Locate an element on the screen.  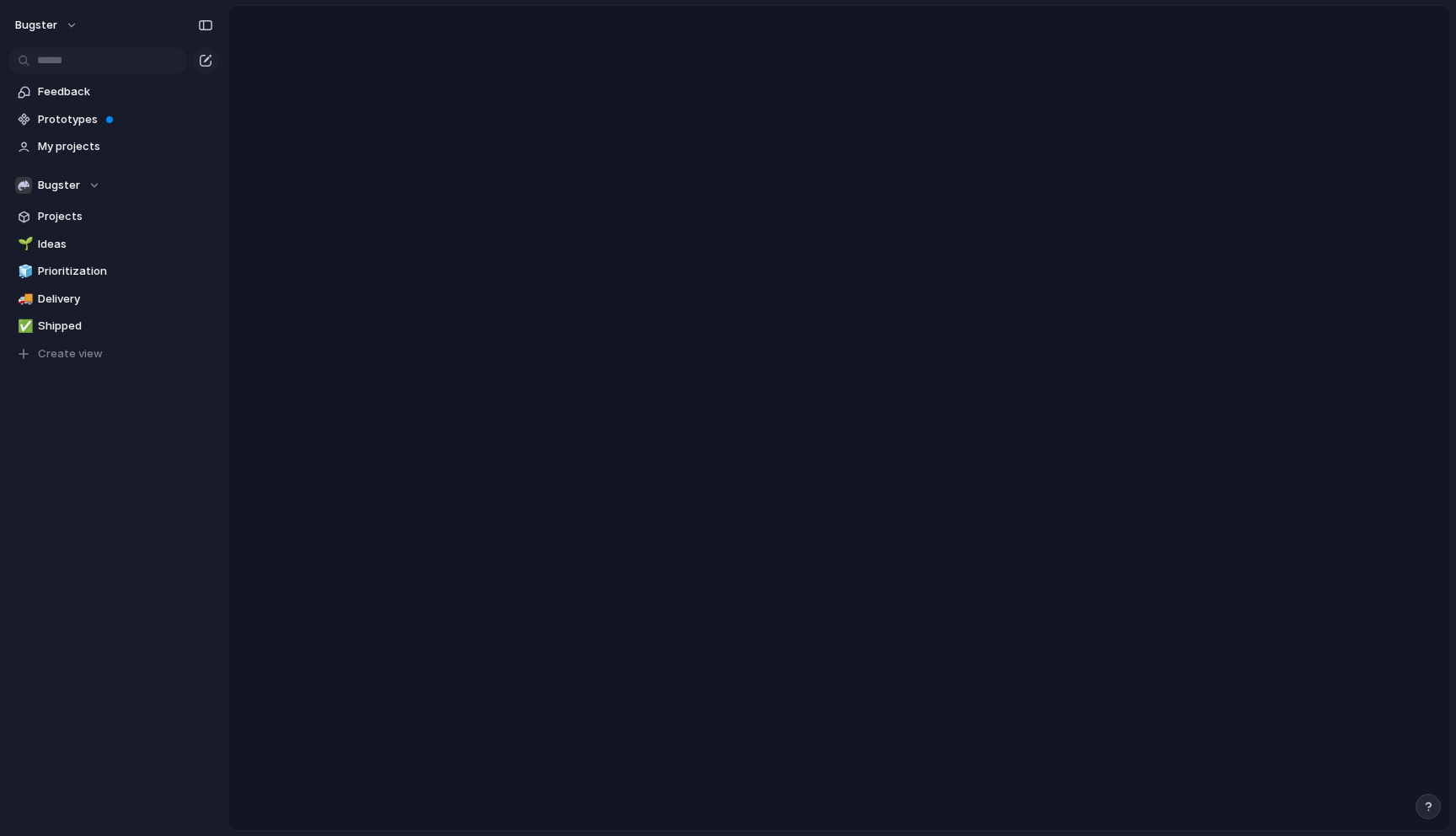
a: Feedback is located at coordinates (113, 92).